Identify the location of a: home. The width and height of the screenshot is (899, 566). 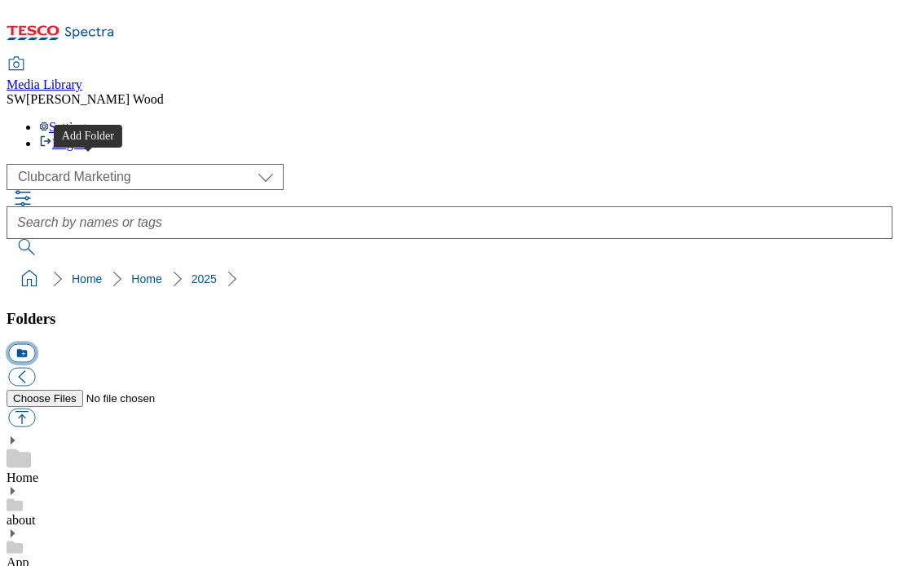
(29, 279).